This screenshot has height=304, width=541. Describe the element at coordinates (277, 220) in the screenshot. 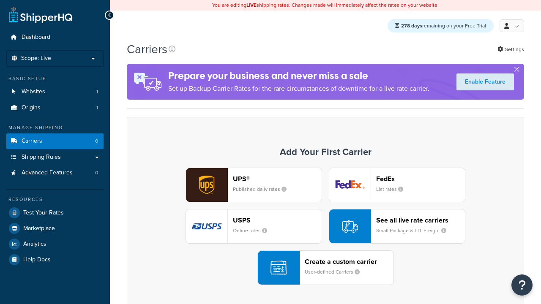

I see `header: USPS` at that location.